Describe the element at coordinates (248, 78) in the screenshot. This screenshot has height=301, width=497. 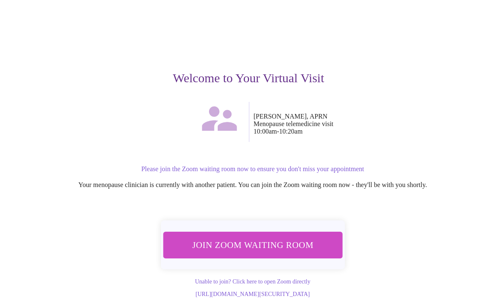
I see `h3: Welcome to Your Virtual Visit` at that location.